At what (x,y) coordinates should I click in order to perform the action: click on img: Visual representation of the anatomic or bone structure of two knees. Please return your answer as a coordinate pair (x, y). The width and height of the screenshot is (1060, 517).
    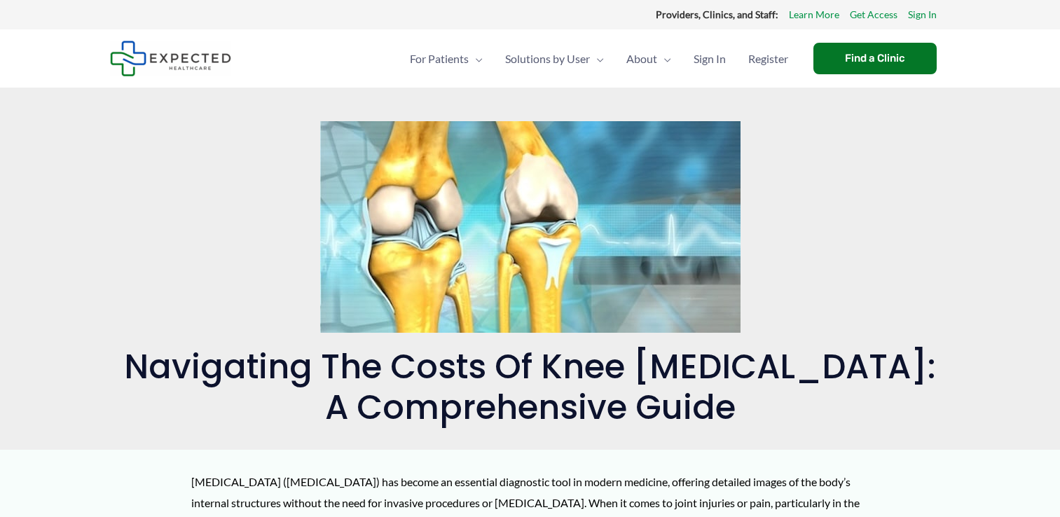
    Looking at the image, I should click on (530, 227).